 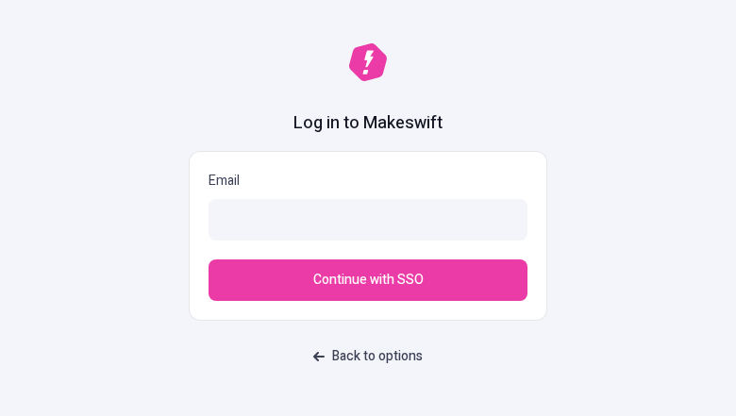 I want to click on p: Email, so click(x=368, y=181).